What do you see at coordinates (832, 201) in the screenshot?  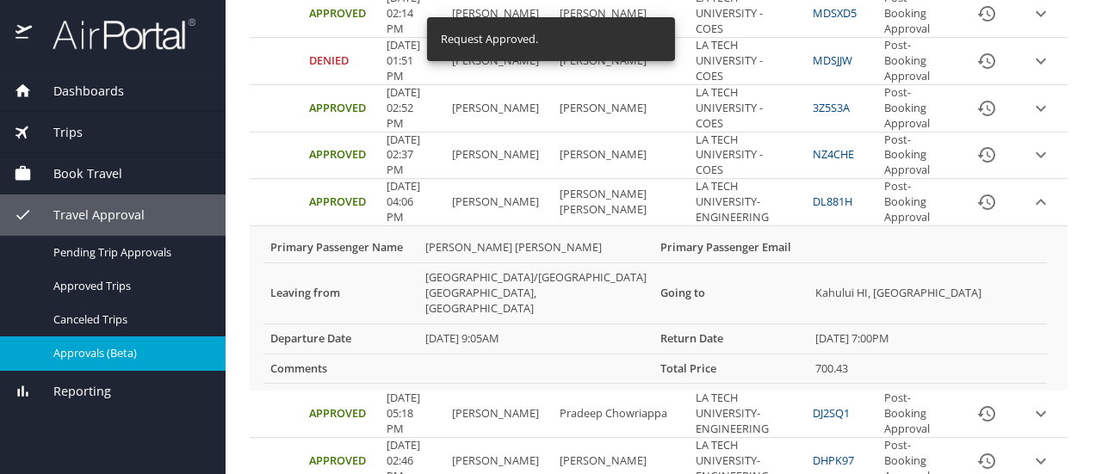 I see `a: DL881H` at bounding box center [832, 201].